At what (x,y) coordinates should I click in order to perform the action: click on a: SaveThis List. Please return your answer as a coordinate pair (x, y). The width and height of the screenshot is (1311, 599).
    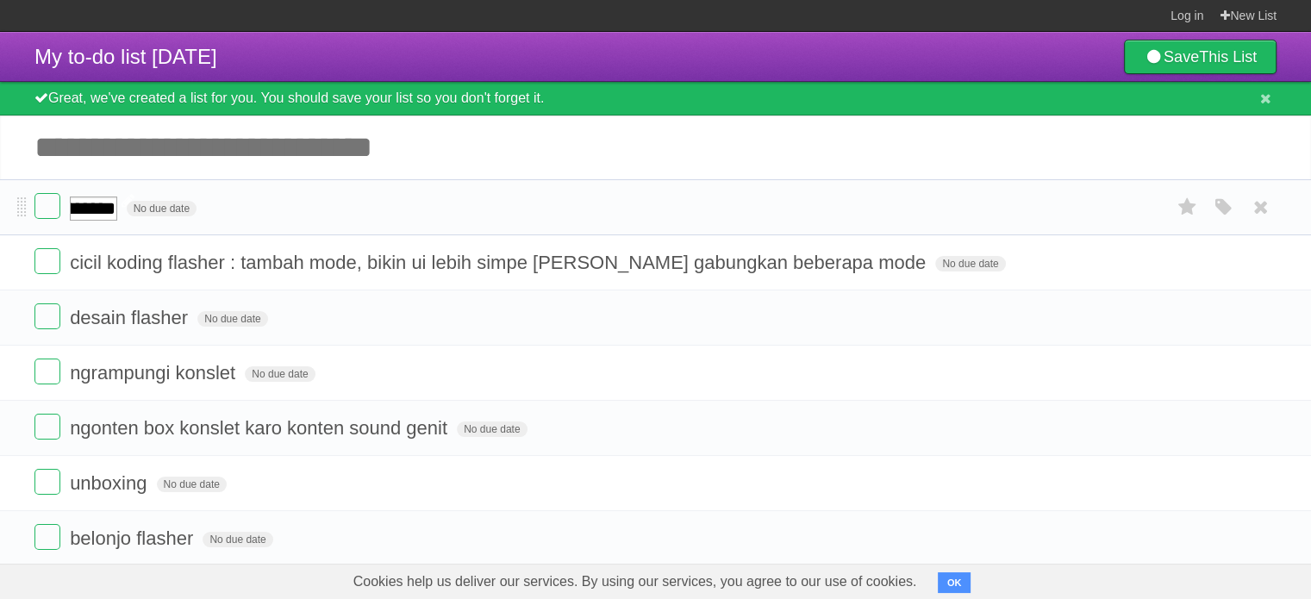
    Looking at the image, I should click on (1200, 57).